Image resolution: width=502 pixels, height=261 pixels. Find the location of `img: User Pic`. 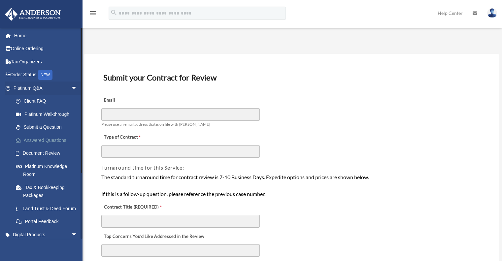

img: User Pic is located at coordinates (492, 13).